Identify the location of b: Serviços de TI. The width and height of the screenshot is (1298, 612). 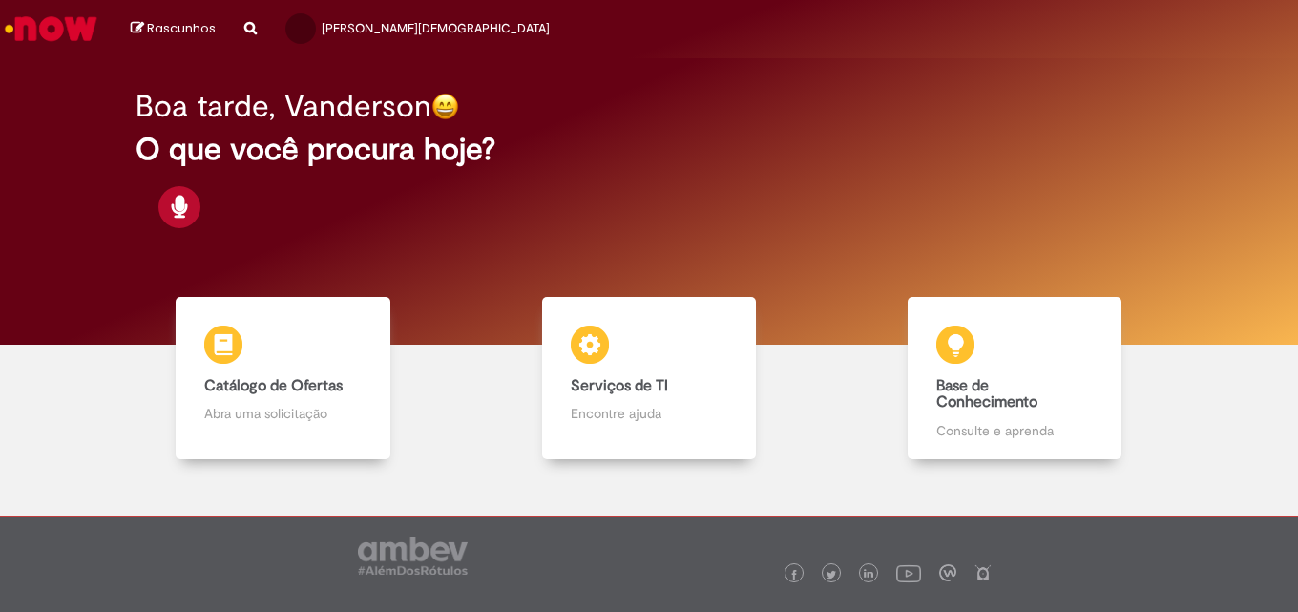
(619, 385).